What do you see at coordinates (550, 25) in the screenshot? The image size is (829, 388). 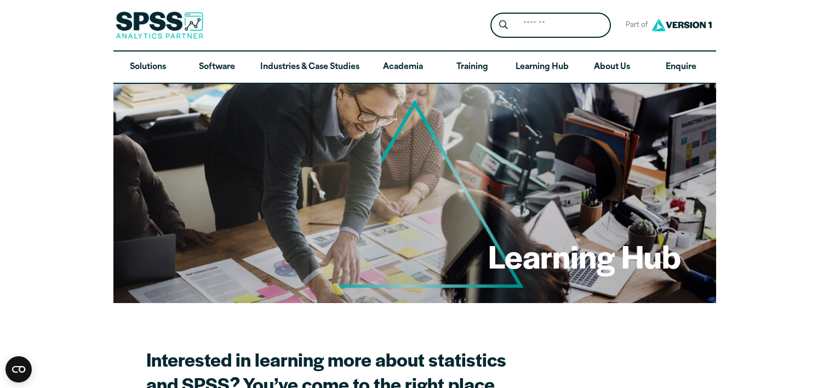 I see `form: Site Header Search Form` at bounding box center [550, 25].